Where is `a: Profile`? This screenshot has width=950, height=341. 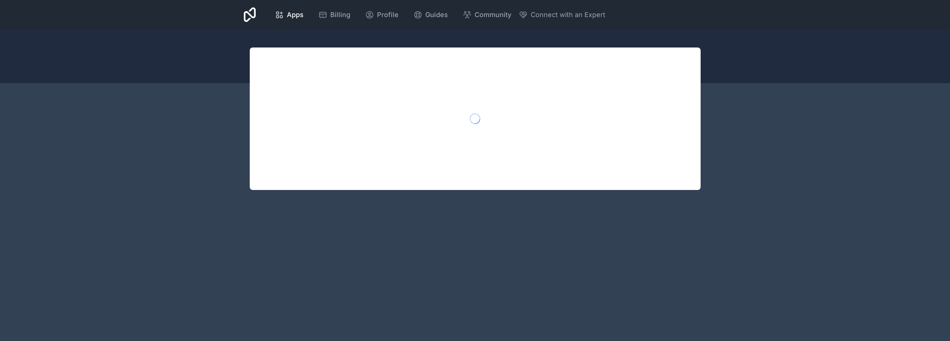 a: Profile is located at coordinates (382, 15).